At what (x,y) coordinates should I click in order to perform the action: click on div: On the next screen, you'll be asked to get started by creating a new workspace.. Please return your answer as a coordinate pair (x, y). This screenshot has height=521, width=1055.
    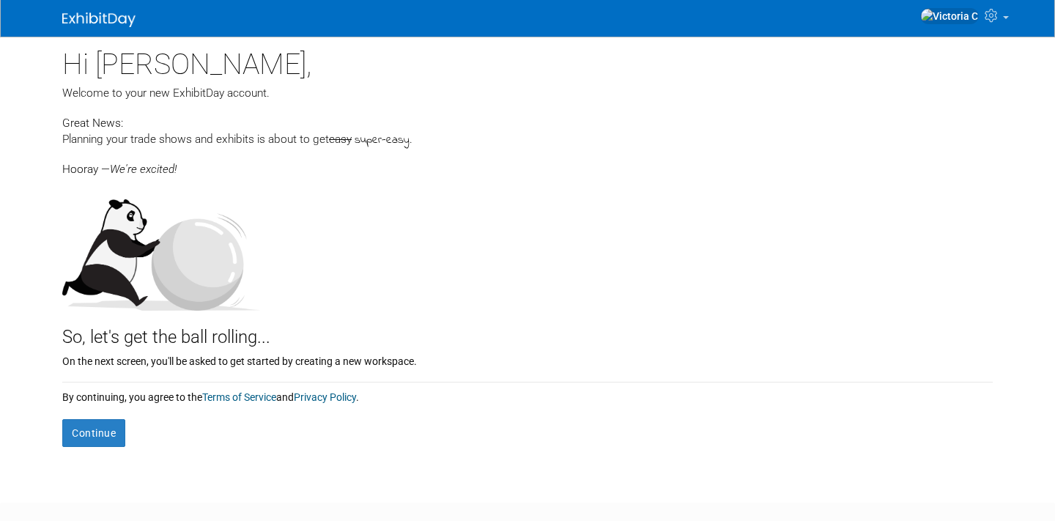
    Looking at the image, I should click on (528, 359).